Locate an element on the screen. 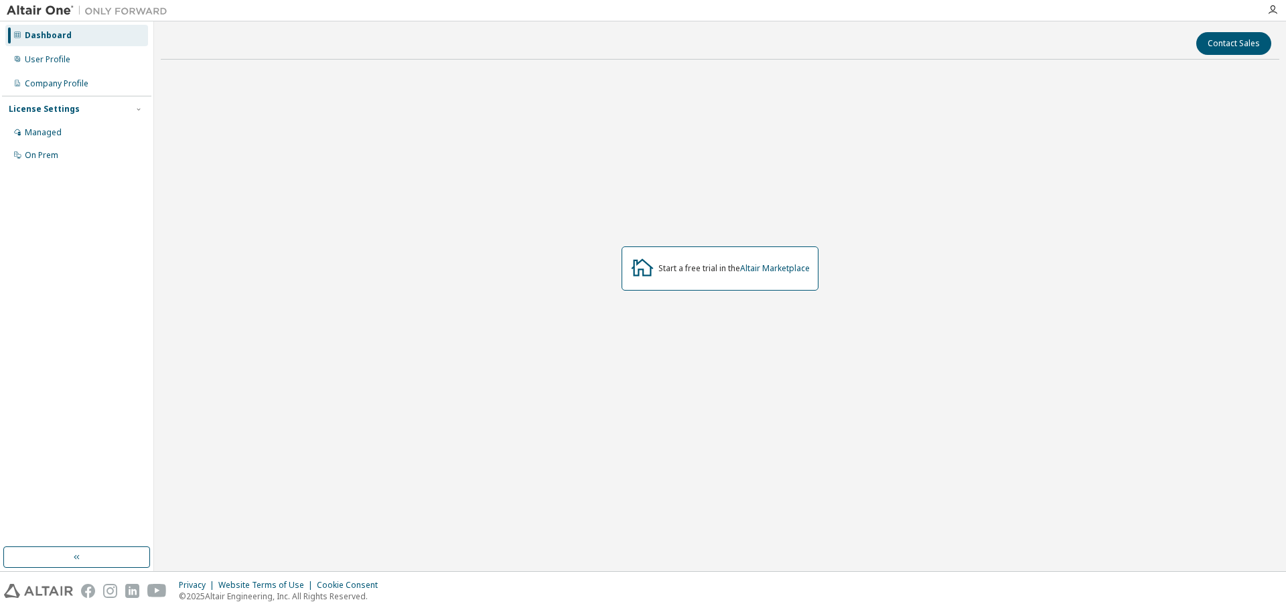  div: License Settings is located at coordinates (44, 109).